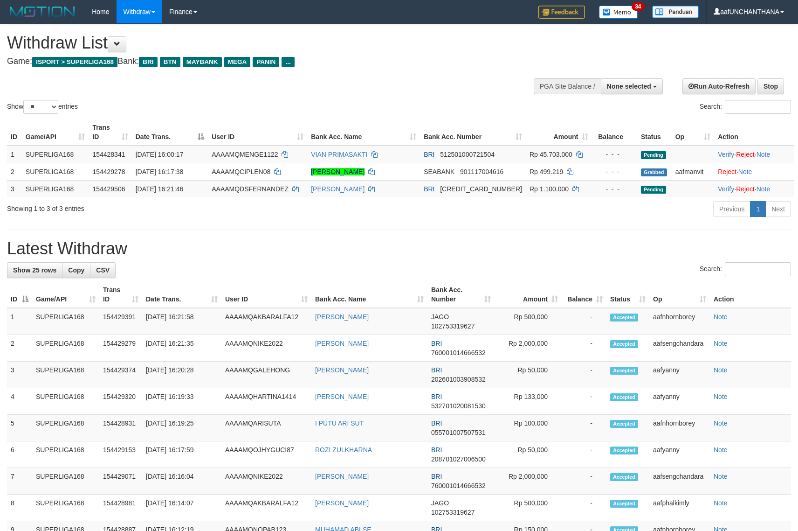 This screenshot has height=531, width=798. I want to click on th: Date Trans.: activate to sort column ascending, so click(182, 294).